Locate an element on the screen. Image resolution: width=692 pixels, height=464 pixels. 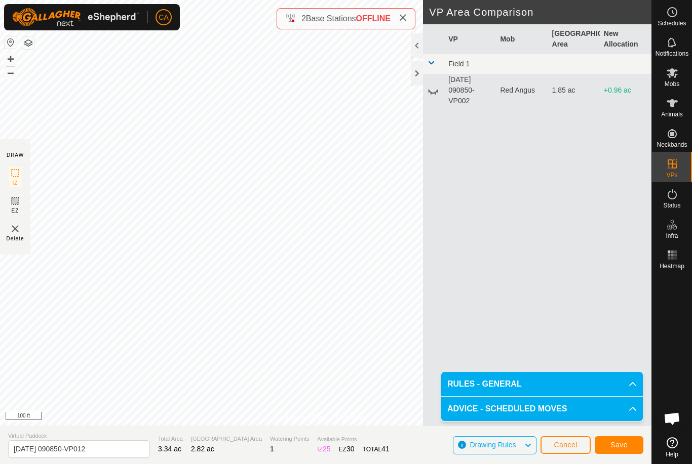
th: New Allocation is located at coordinates (625, 39).